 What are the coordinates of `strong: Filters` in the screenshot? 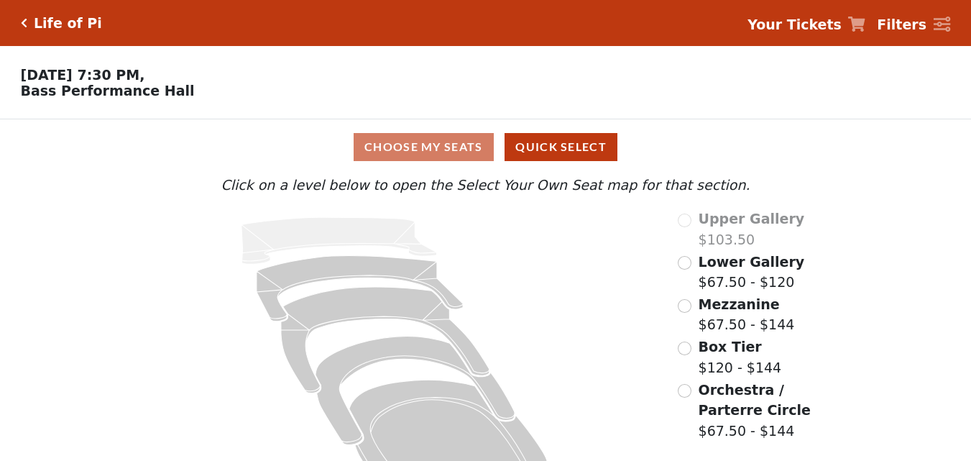 It's located at (901, 24).